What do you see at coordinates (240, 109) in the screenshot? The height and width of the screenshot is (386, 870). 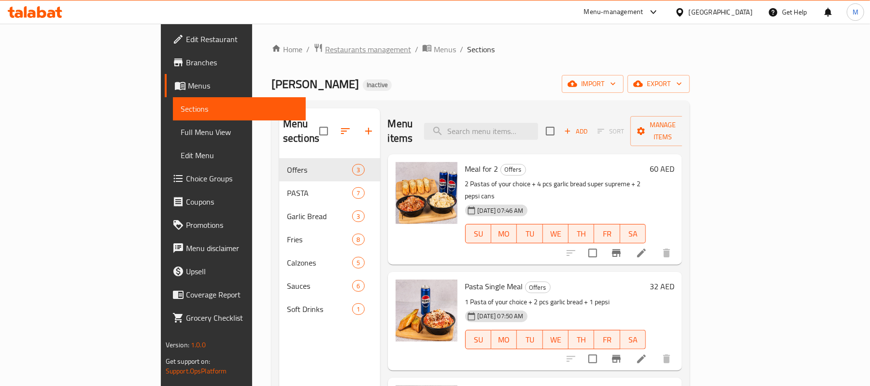 I see `span: Sections` at bounding box center [240, 109].